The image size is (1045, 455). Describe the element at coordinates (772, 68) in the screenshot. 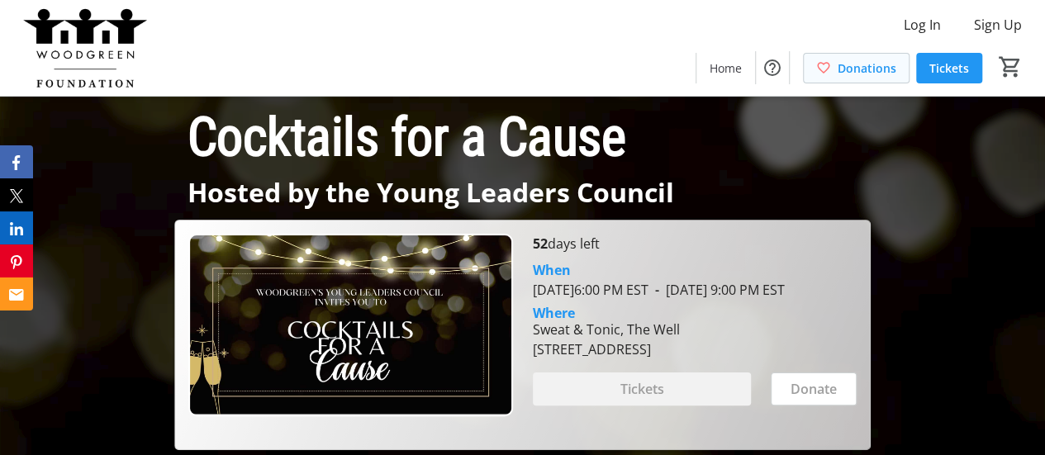

I see `button: Help` at that location.